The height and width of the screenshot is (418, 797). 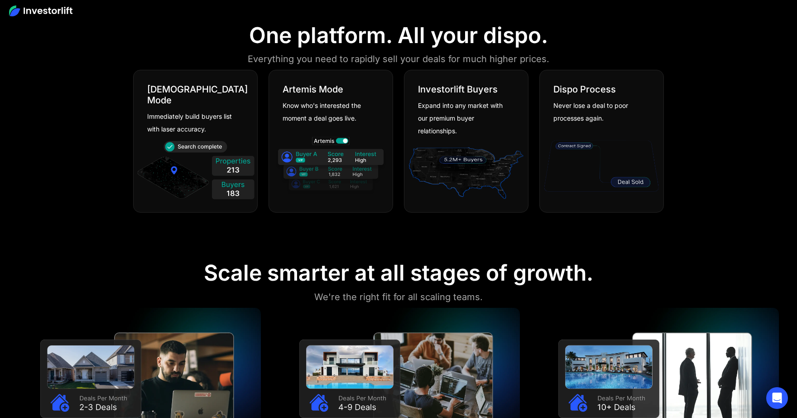 I want to click on div: Immediately build buyers list with laser accuracy., so click(x=192, y=123).